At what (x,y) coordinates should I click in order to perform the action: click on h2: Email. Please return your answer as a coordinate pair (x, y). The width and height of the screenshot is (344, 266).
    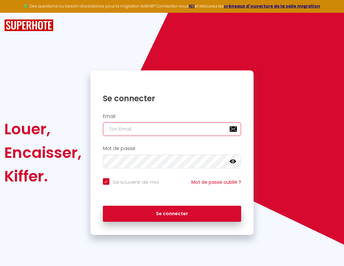
    Looking at the image, I should click on (172, 116).